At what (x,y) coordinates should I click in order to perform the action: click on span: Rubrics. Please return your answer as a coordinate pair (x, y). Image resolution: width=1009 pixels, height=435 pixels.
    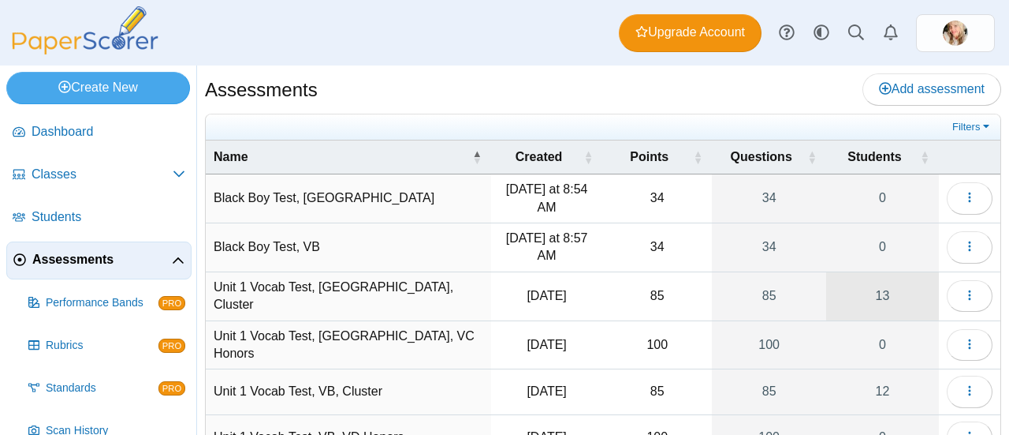
    Looking at the image, I should click on (102, 345).